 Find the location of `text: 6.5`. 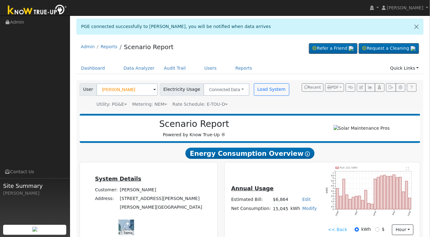

text: 6.5 is located at coordinates (333, 176).